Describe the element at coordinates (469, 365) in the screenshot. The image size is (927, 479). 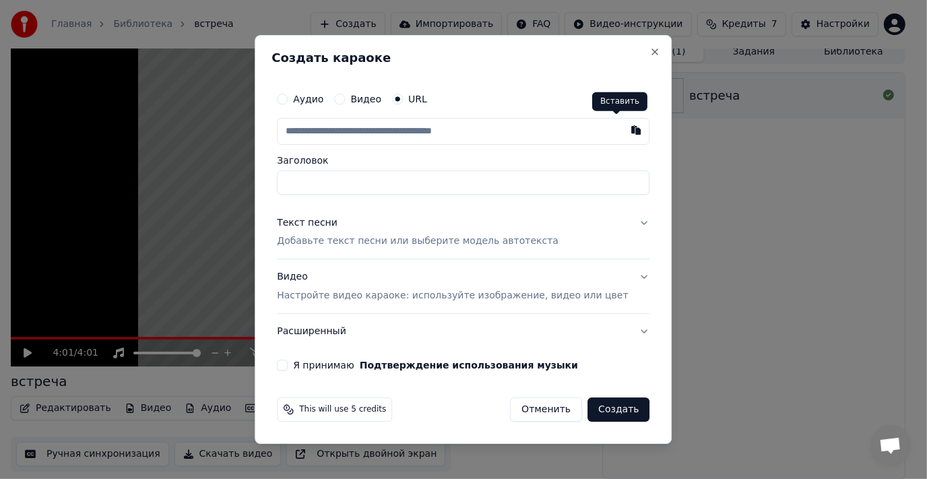
I see `button: Я принимаю` at that location.